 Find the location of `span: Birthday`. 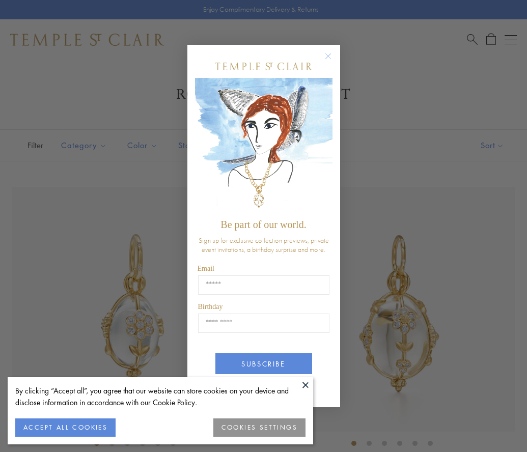

span: Birthday is located at coordinates (210, 306).